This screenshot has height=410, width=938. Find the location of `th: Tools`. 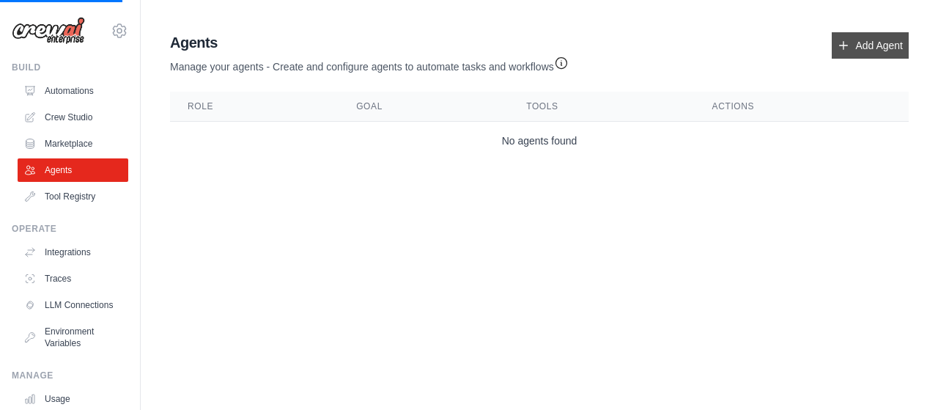

th: Tools is located at coordinates (601, 106).